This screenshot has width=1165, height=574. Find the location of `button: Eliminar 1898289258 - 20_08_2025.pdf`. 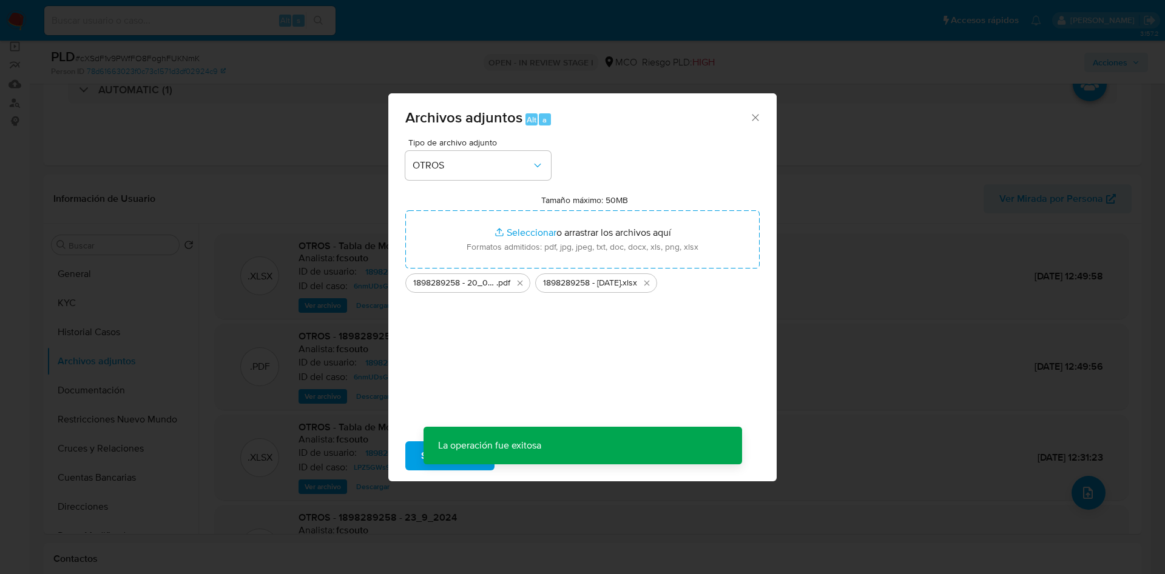

button: Eliminar 1898289258 - 20_08_2025.pdf is located at coordinates (520, 283).